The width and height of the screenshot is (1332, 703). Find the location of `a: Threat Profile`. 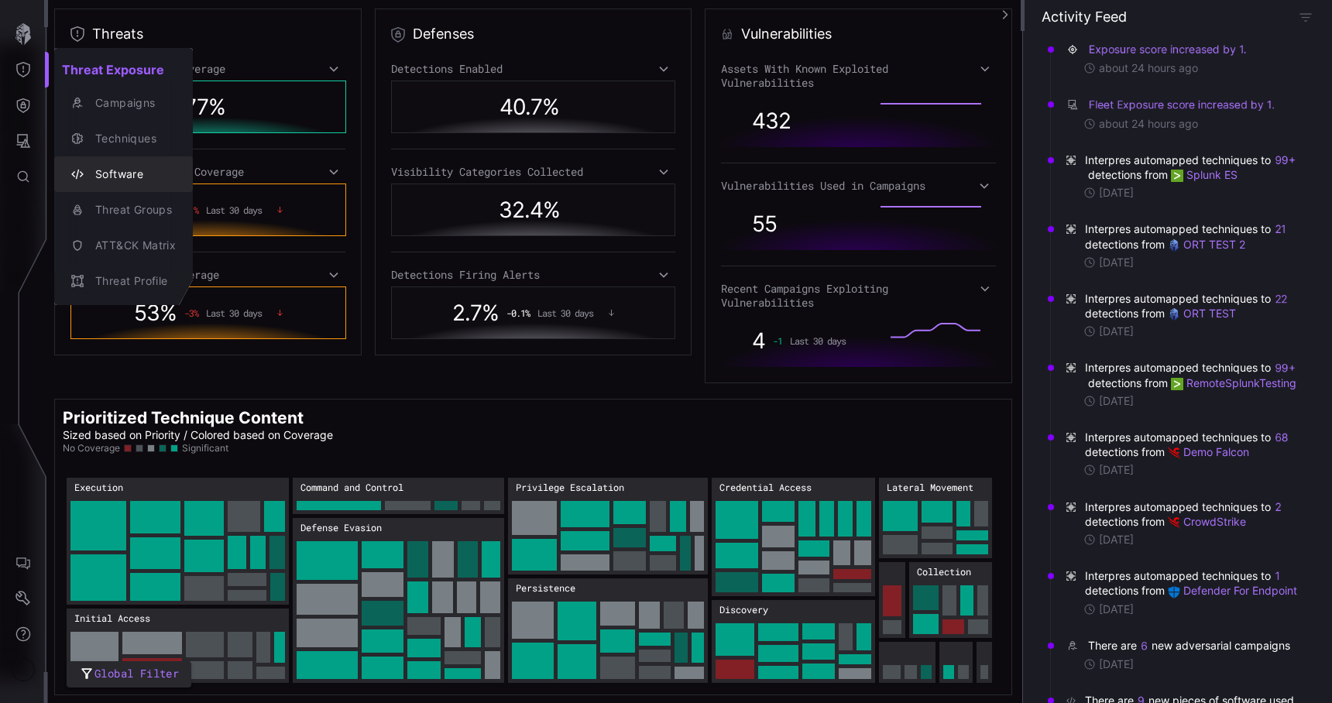

a: Threat Profile is located at coordinates (123, 281).